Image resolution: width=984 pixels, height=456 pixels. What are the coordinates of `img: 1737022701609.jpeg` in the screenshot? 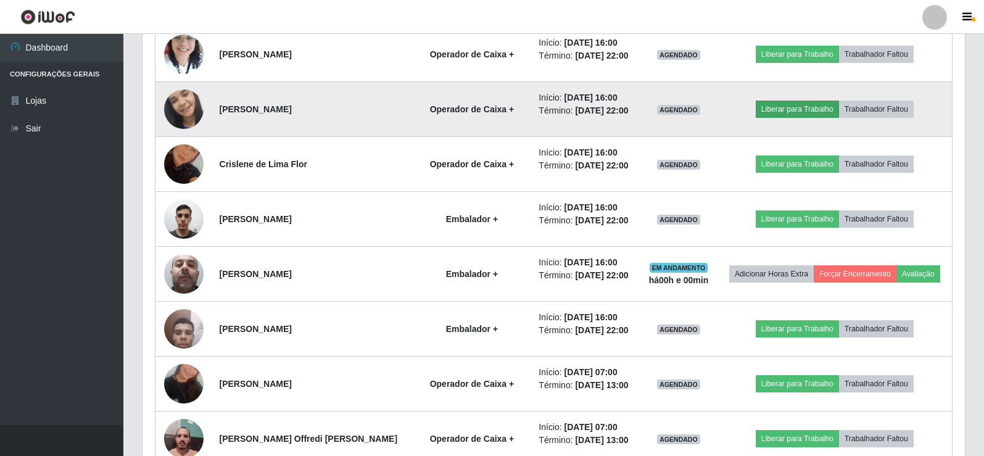 It's located at (184, 328).